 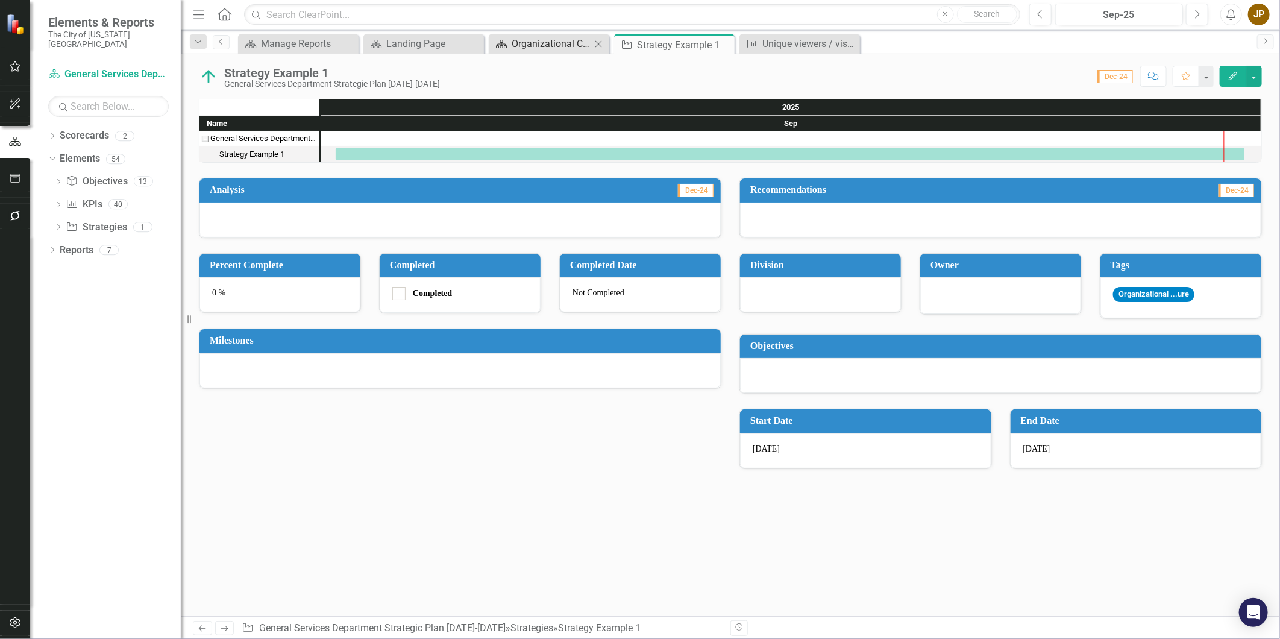 I want to click on h3: Milestones, so click(x=462, y=341).